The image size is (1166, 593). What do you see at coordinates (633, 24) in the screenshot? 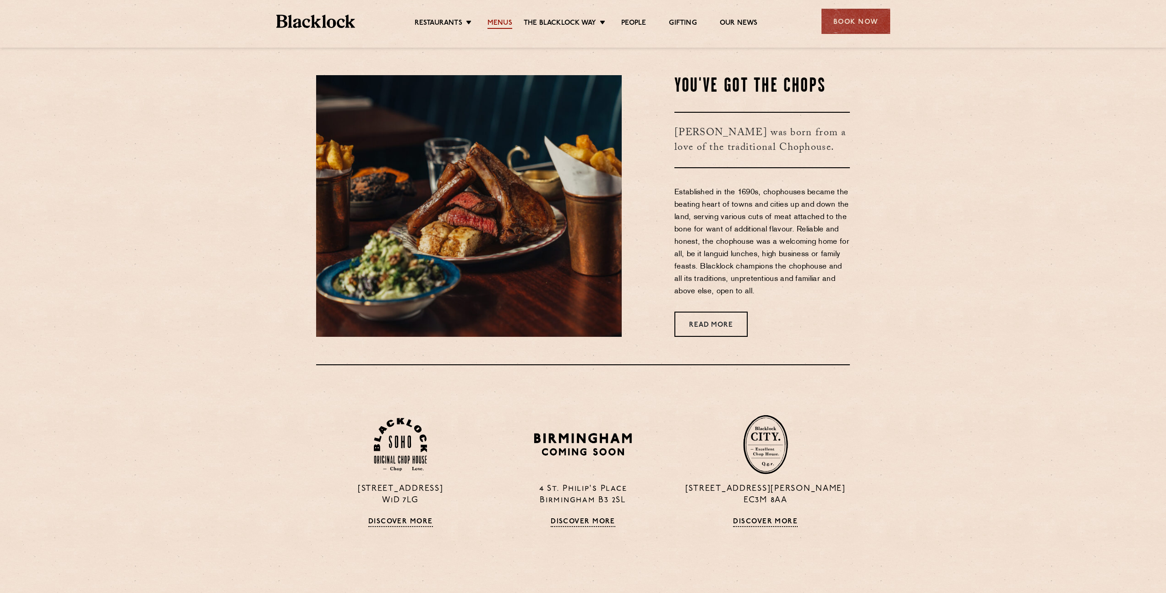
I see `a: People` at bounding box center [633, 24].